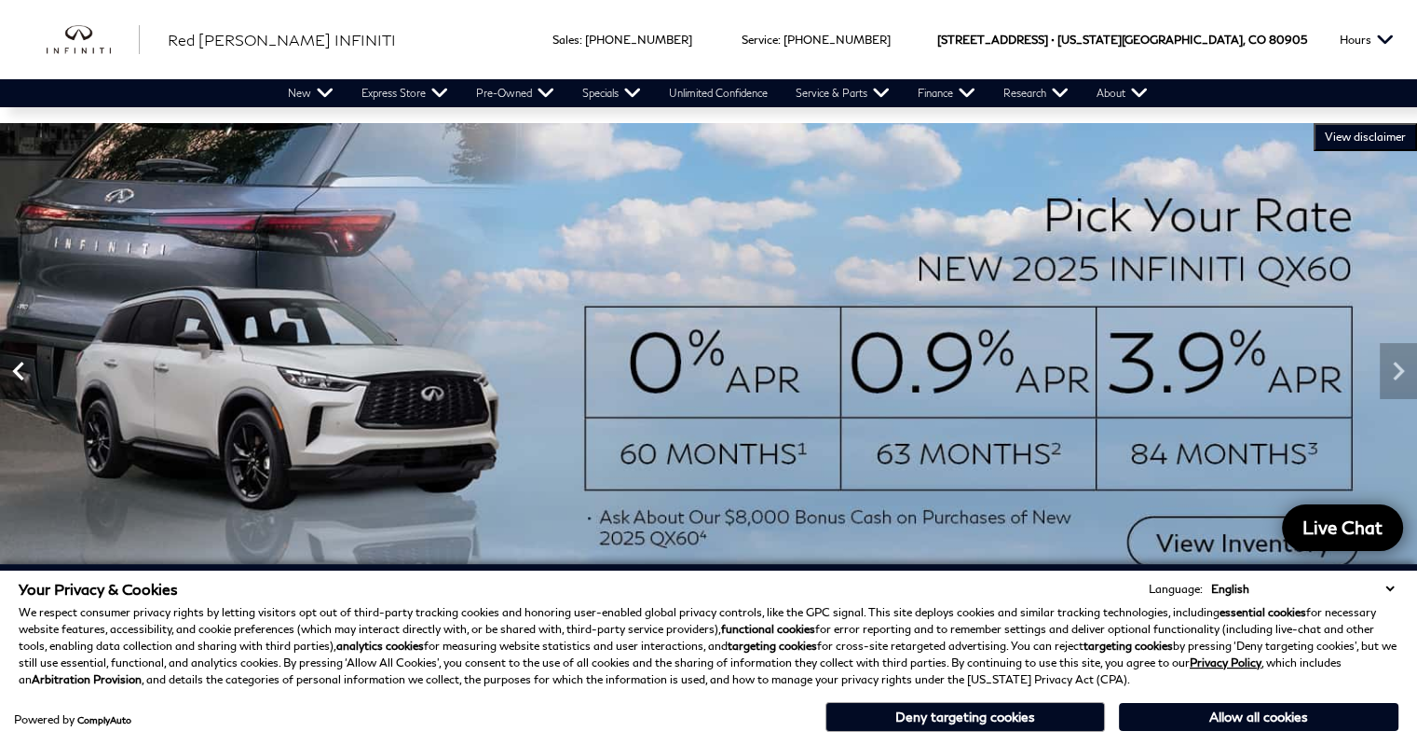 This screenshot has height=745, width=1417. I want to click on a: Finance, so click(947, 93).